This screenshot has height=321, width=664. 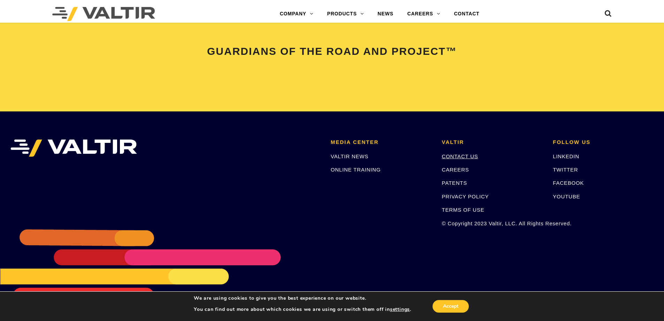 I want to click on a: COMPANY, so click(x=297, y=14).